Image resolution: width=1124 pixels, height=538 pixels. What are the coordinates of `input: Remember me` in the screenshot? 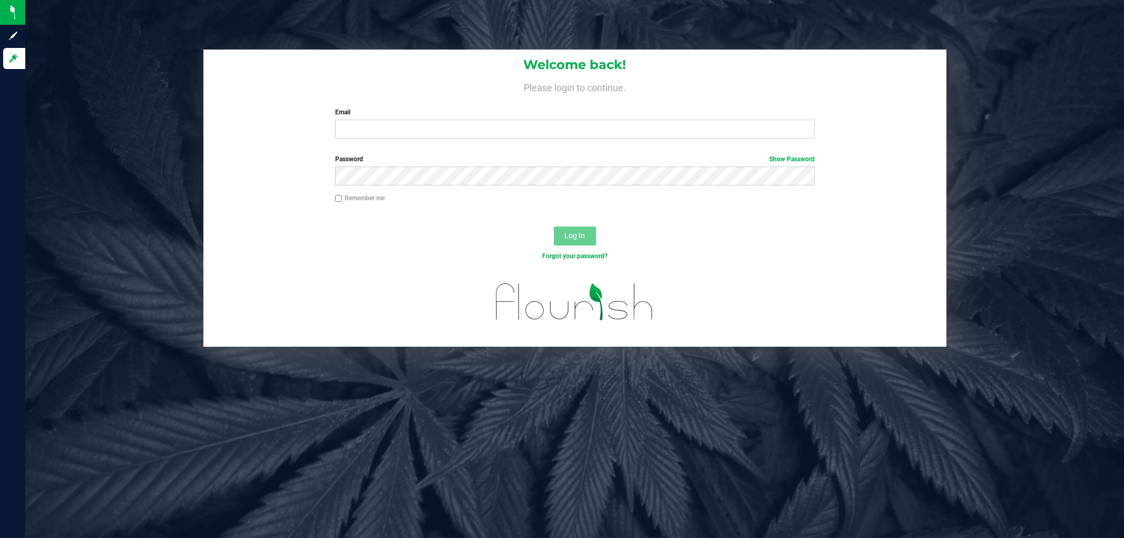 It's located at (339, 199).